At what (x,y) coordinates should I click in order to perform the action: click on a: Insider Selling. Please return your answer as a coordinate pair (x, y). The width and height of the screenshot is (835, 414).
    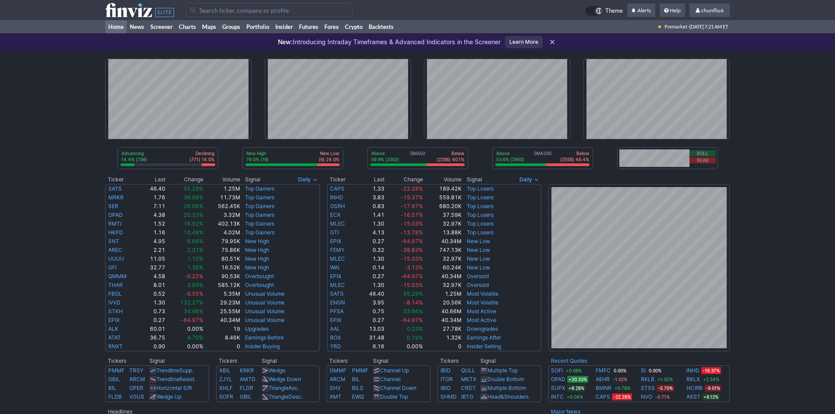
    Looking at the image, I should click on (484, 346).